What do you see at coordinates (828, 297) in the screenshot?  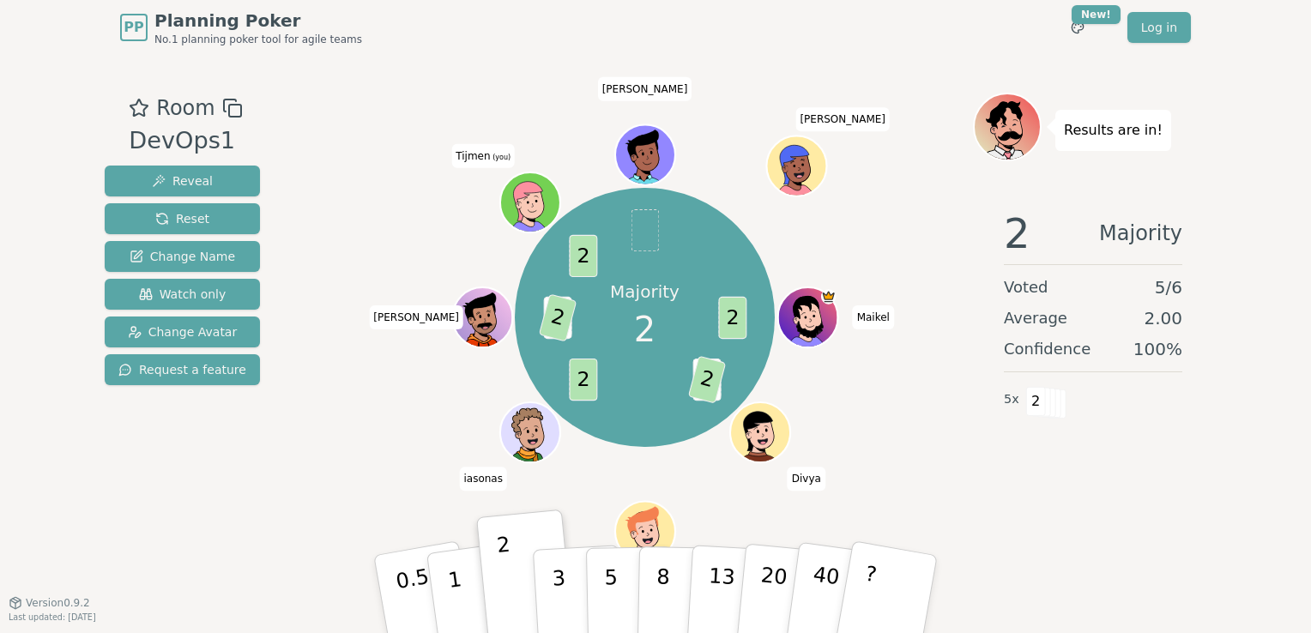 I see `span: Maikel is the host` at bounding box center [828, 297].